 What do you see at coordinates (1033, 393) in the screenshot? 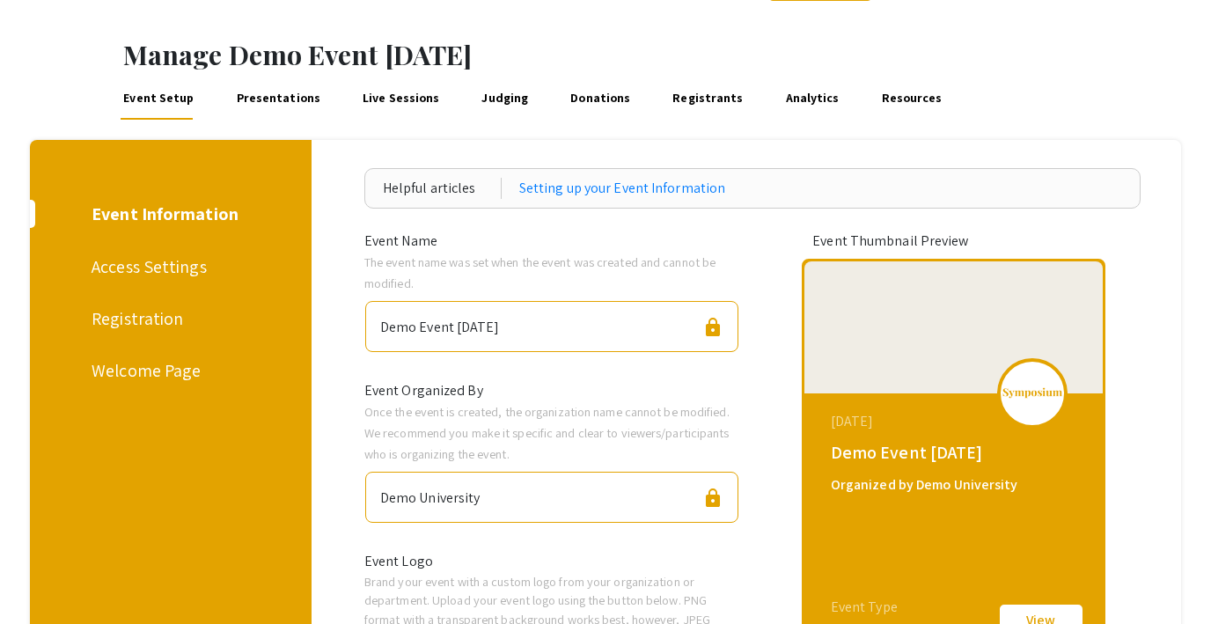
I see `img: logo_v2.png` at bounding box center [1033, 393].